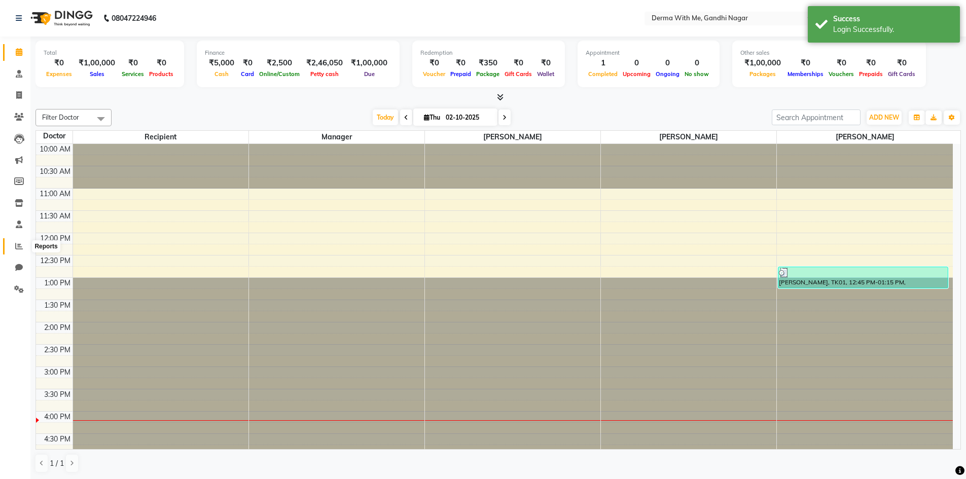 Image resolution: width=966 pixels, height=479 pixels. I want to click on span: Package, so click(488, 74).